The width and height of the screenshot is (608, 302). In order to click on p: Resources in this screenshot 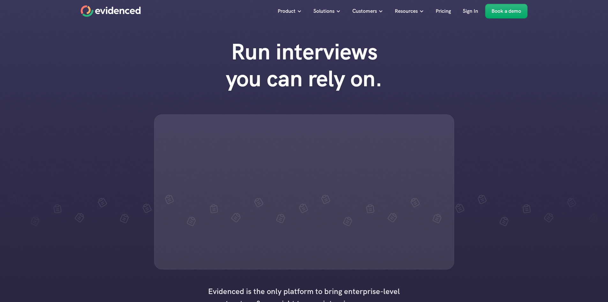, I will do `click(406, 11)`.